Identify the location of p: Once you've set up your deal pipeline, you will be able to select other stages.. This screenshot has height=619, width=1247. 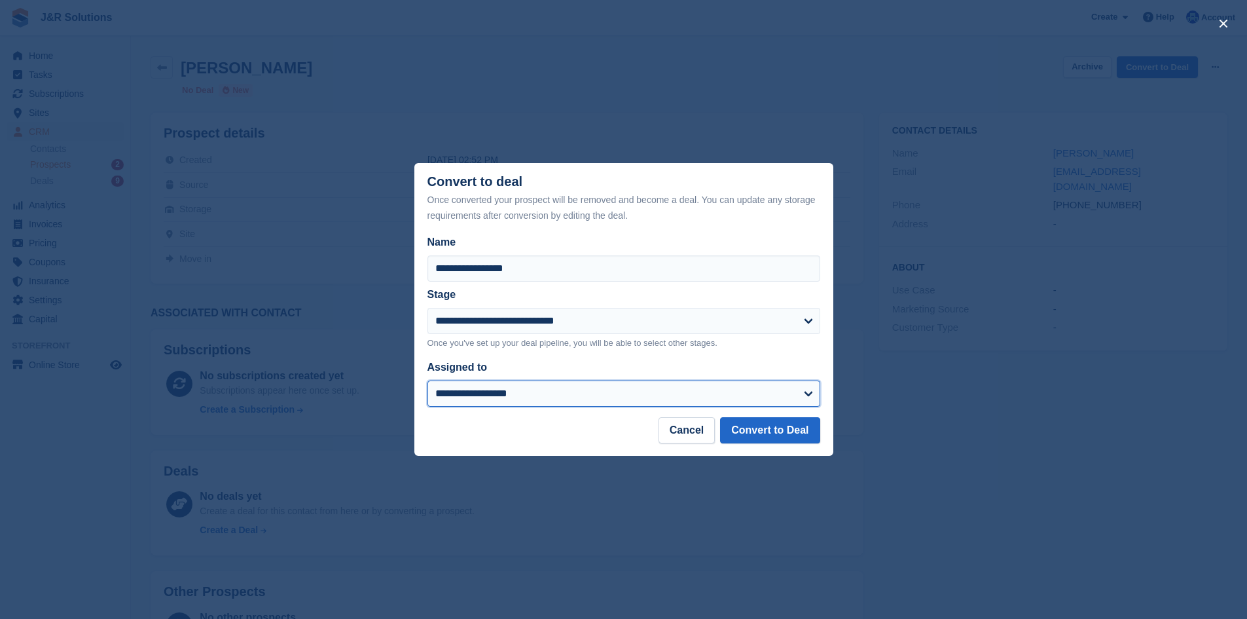
(624, 343).